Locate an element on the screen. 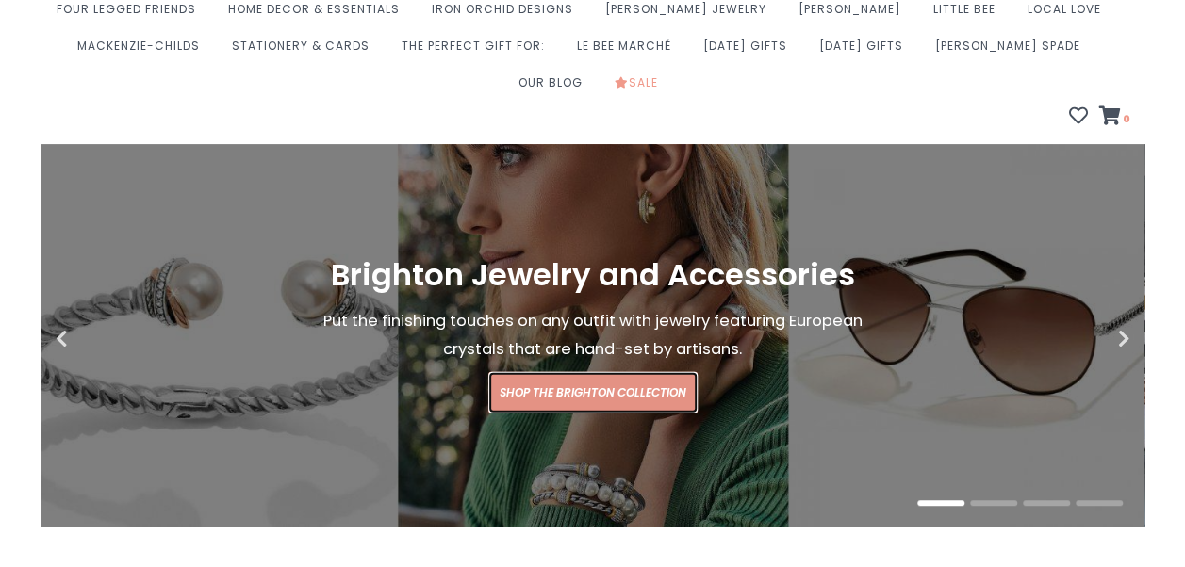 This screenshot has width=1185, height=567. a: Our Blog is located at coordinates (555, 88).